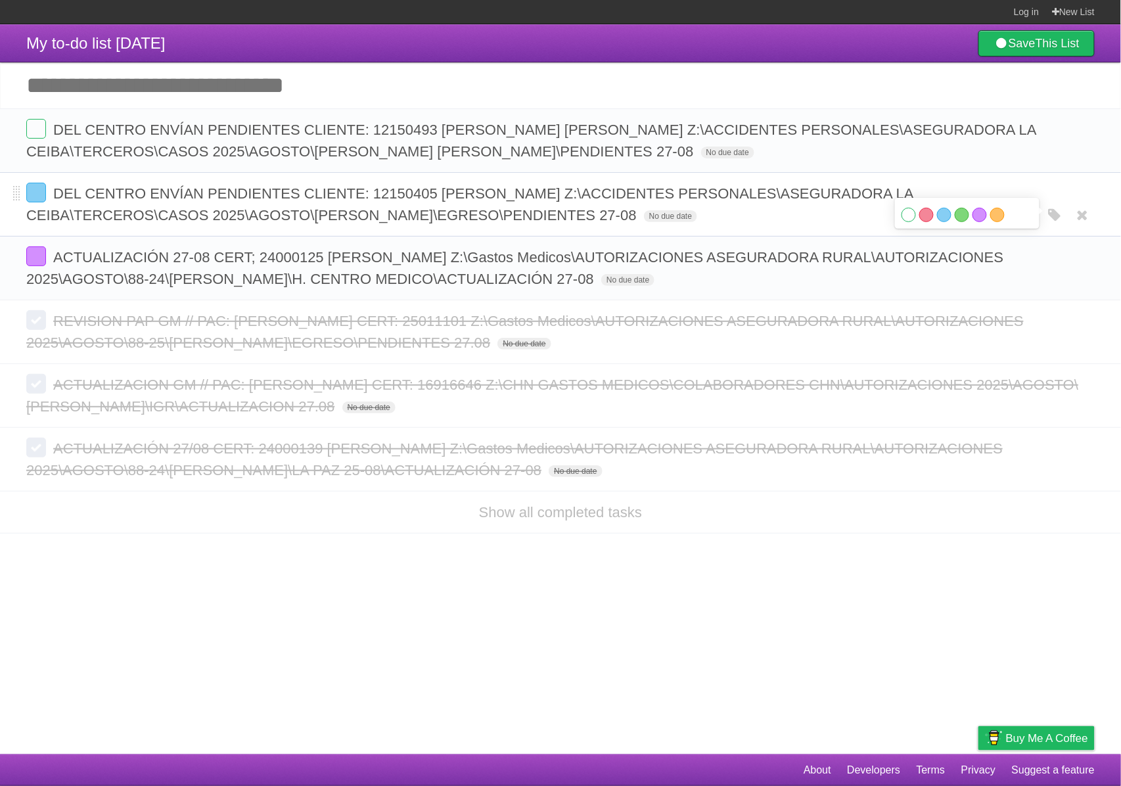 Image resolution: width=1121 pixels, height=786 pixels. What do you see at coordinates (909, 215) in the screenshot?
I see `label: White` at bounding box center [909, 215].